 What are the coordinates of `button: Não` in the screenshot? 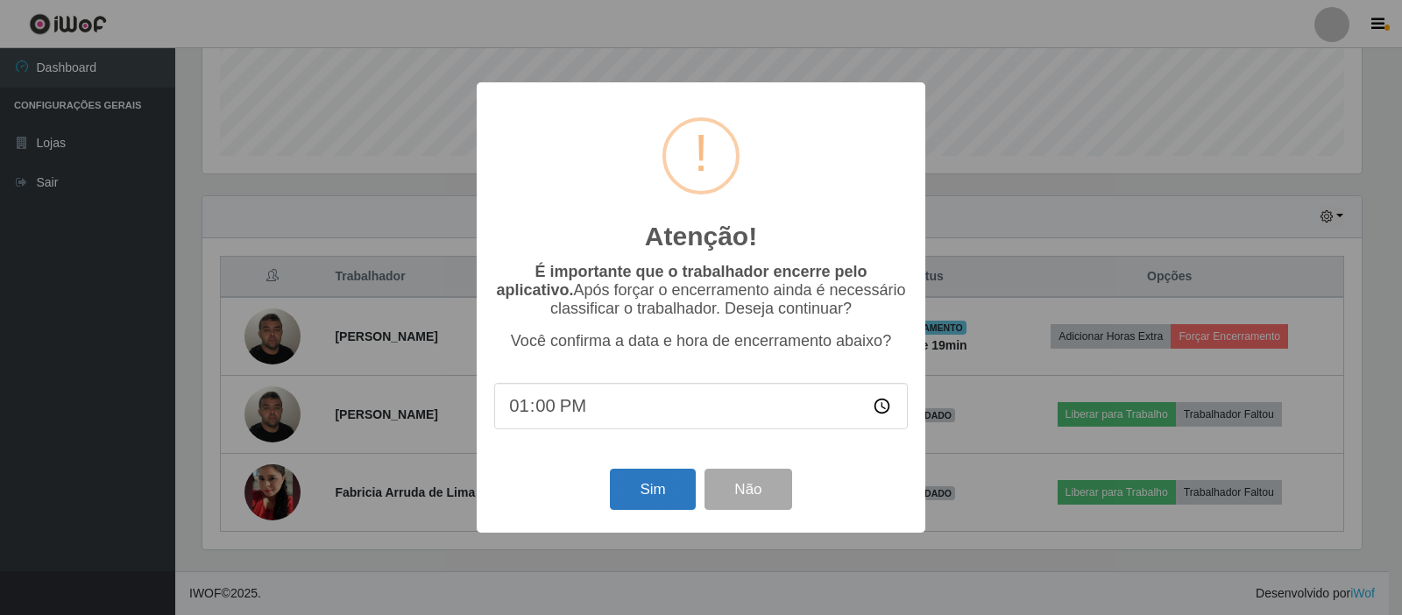 It's located at (748, 489).